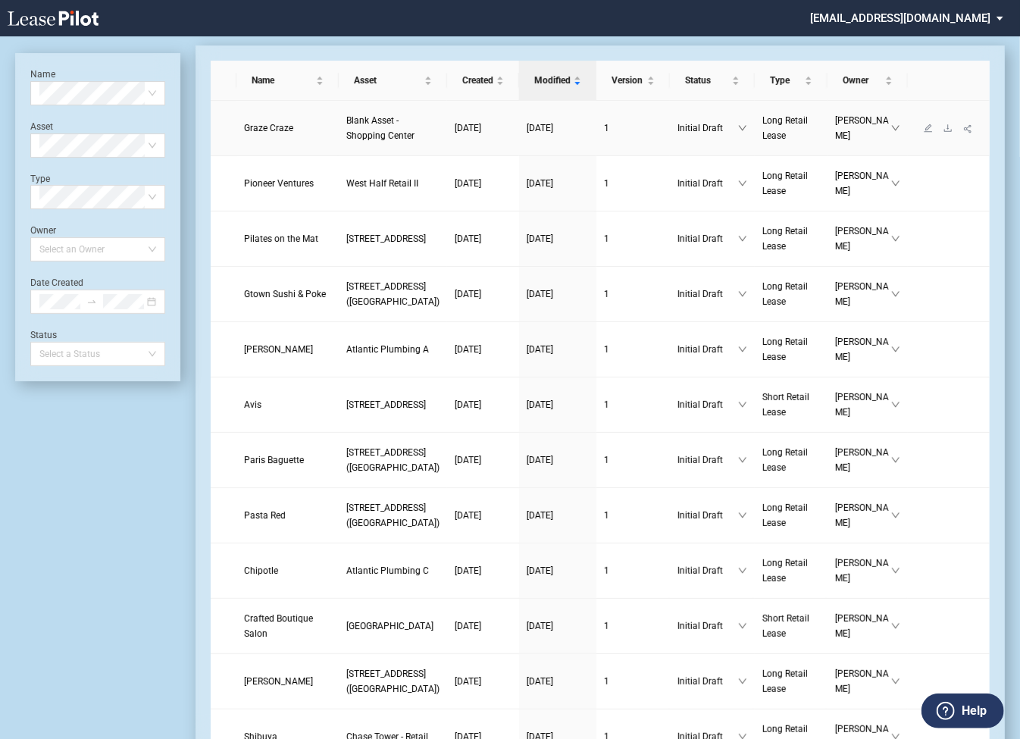 The height and width of the screenshot is (739, 1020). What do you see at coordinates (287, 515) in the screenshot?
I see `a: Pasta Red` at bounding box center [287, 515].